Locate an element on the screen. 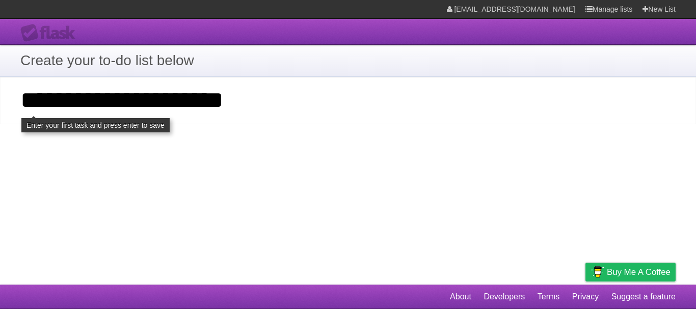 The height and width of the screenshot is (309, 696). a: Suggest a feature is located at coordinates (643, 297).